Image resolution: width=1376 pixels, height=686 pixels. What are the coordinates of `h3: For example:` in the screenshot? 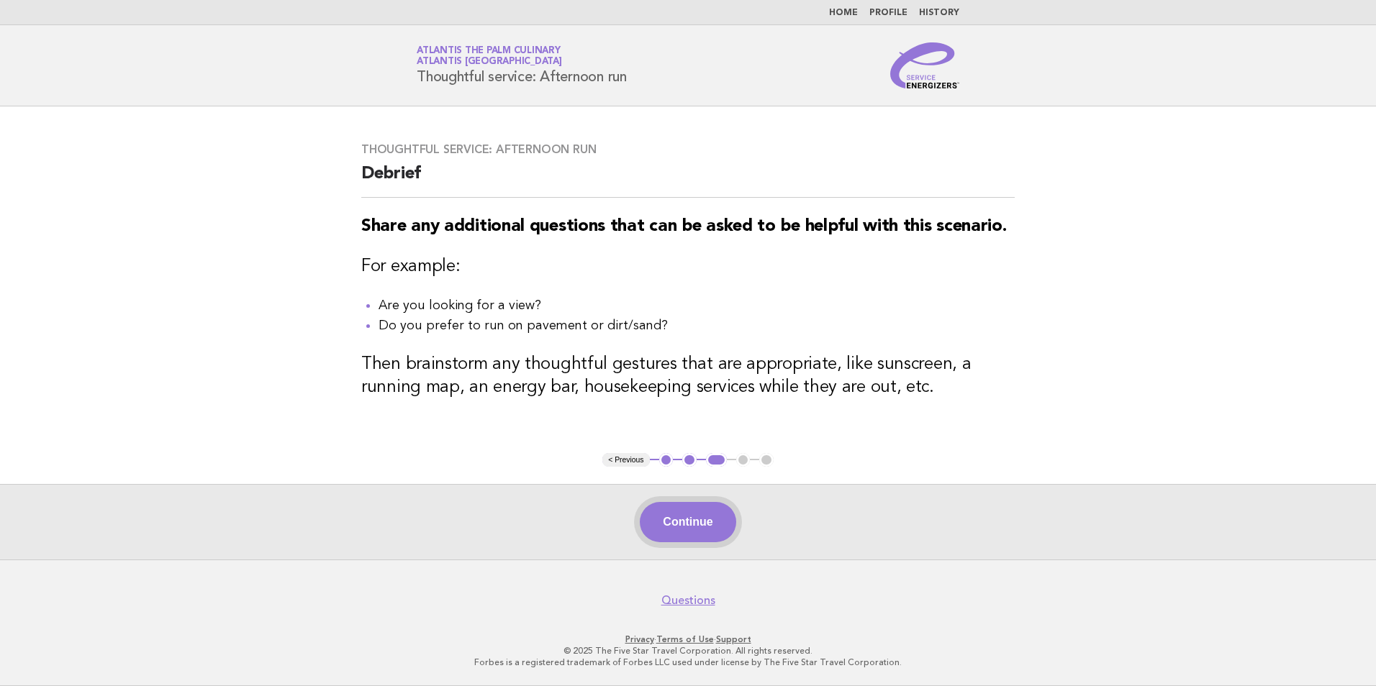 It's located at (688, 267).